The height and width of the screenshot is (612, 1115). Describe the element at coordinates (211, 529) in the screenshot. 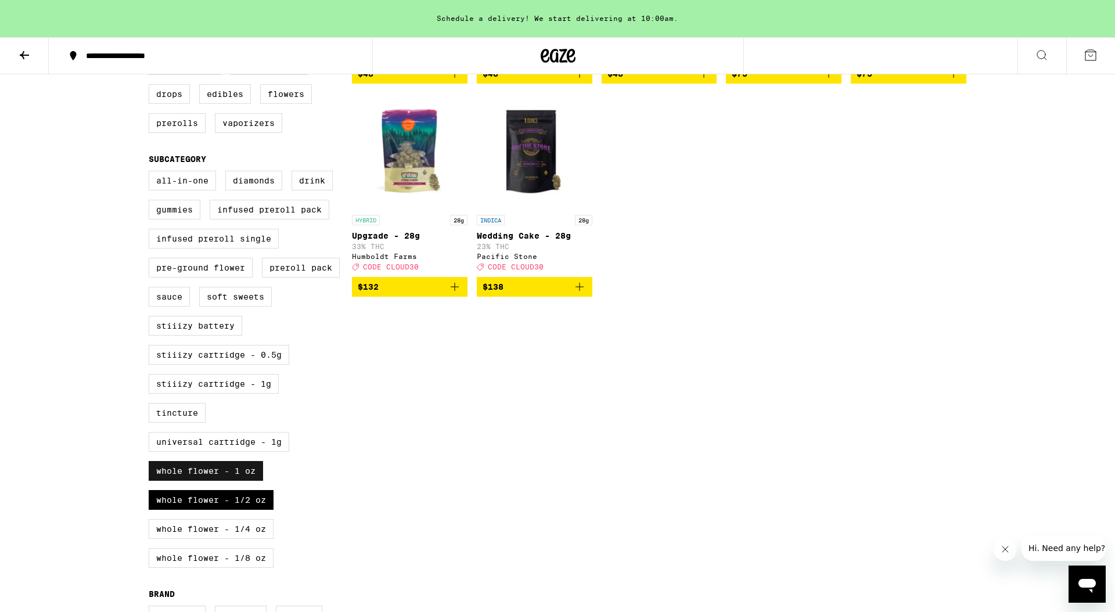

I see `label: Whole Flower - 1/4 oz` at that location.